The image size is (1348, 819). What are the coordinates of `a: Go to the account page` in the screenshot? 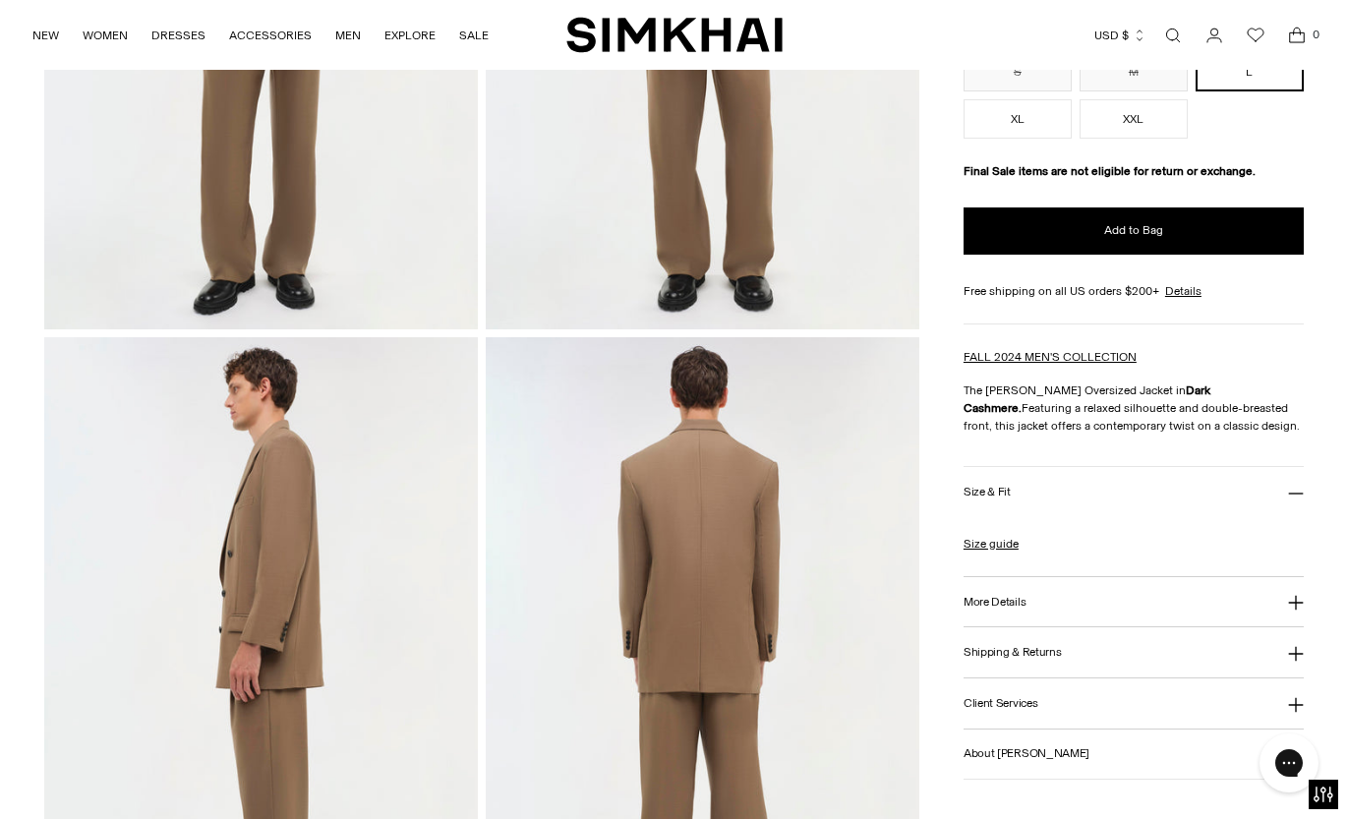 It's located at (1215, 35).